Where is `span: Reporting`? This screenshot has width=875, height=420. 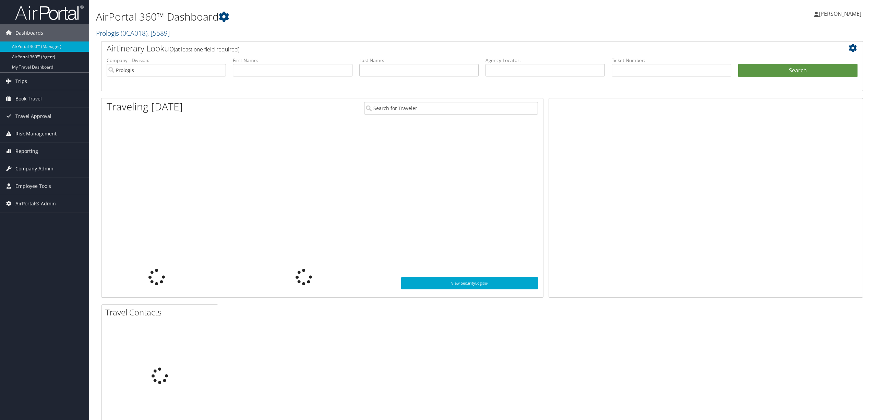
span: Reporting is located at coordinates (27, 151).